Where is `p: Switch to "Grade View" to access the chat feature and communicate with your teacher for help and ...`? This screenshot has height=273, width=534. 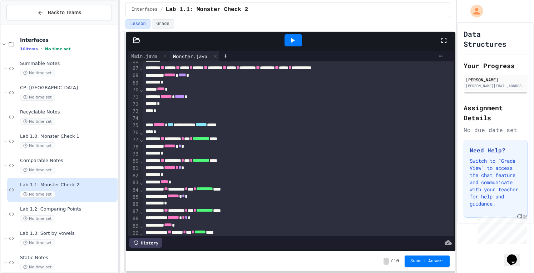
p: Switch to "Grade View" to access the chat feature and communicate with your teacher for help and ... is located at coordinates (495, 183).